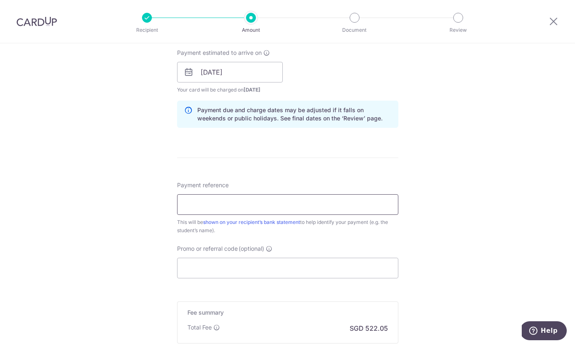 The image size is (575, 346). Describe the element at coordinates (219, 53) in the screenshot. I see `span: Payment estimated to arrive on` at that location.